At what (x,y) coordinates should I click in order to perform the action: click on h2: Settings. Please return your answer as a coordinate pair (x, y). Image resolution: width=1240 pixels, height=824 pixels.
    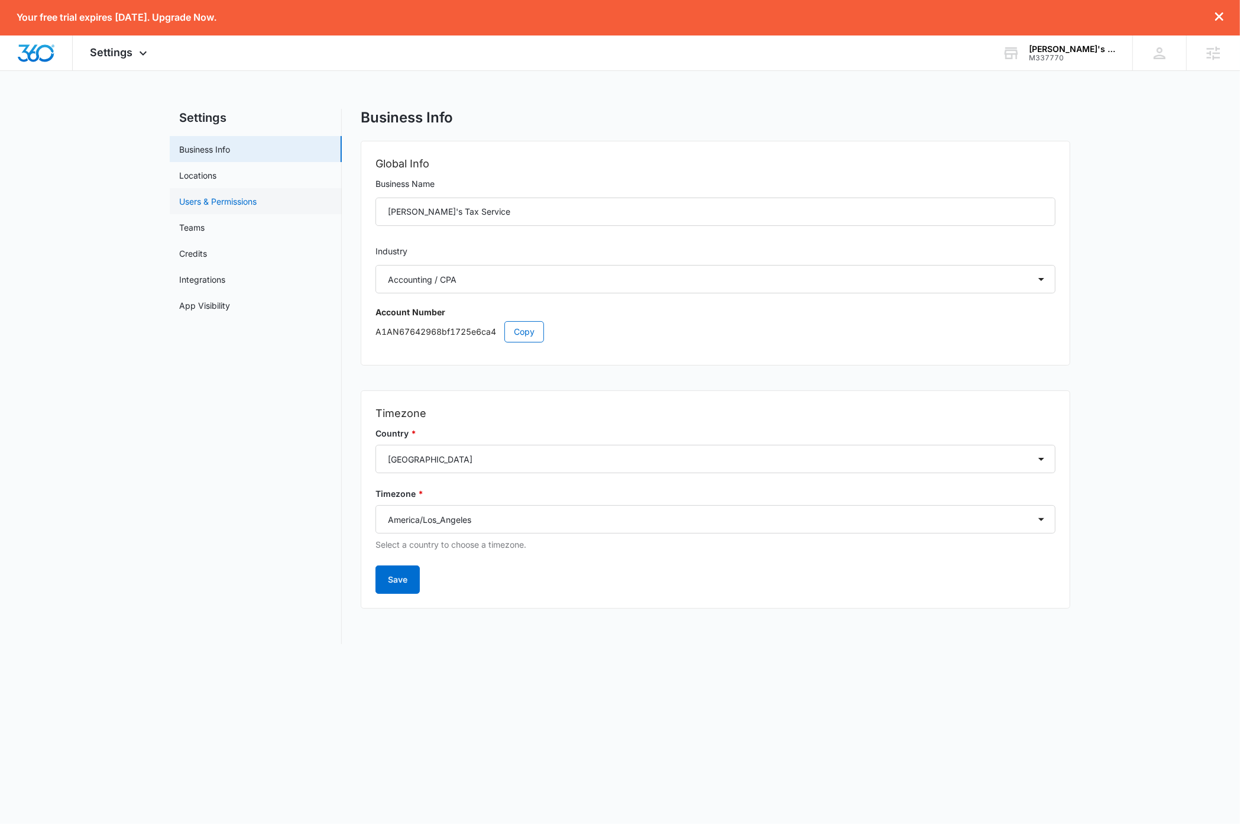
    Looking at the image, I should click on (255, 118).